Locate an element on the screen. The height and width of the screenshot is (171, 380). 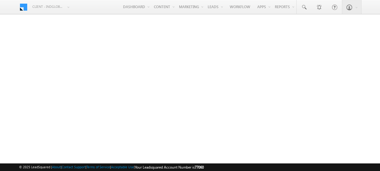
span: Your Leadsquared Account Number is is located at coordinates (169, 167).